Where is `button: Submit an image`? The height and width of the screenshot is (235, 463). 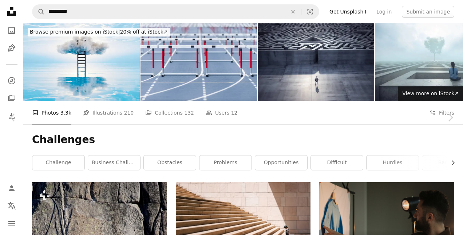 button: Submit an image is located at coordinates (428, 12).